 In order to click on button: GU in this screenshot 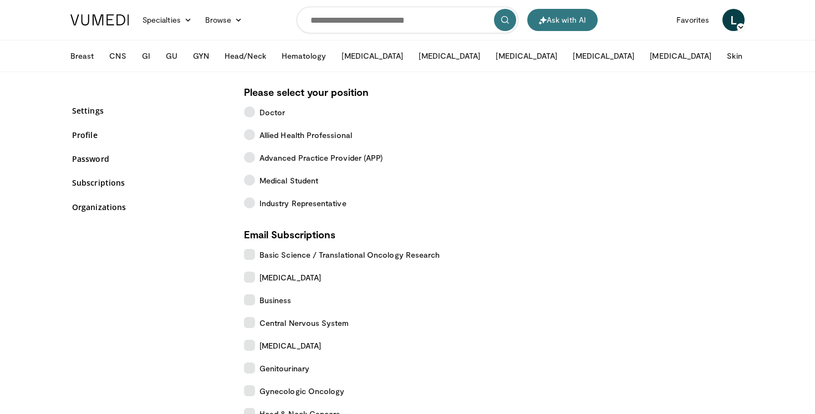, I will do `click(171, 56)`.